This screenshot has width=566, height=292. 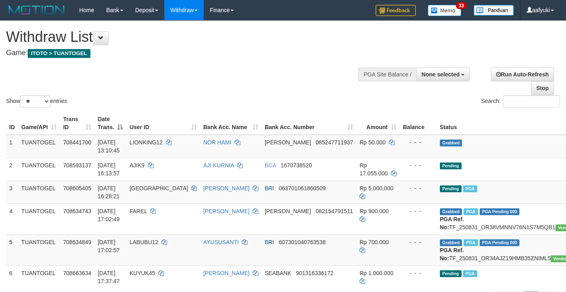 What do you see at coordinates (494, 10) in the screenshot?
I see `img: panduan.png` at bounding box center [494, 10].